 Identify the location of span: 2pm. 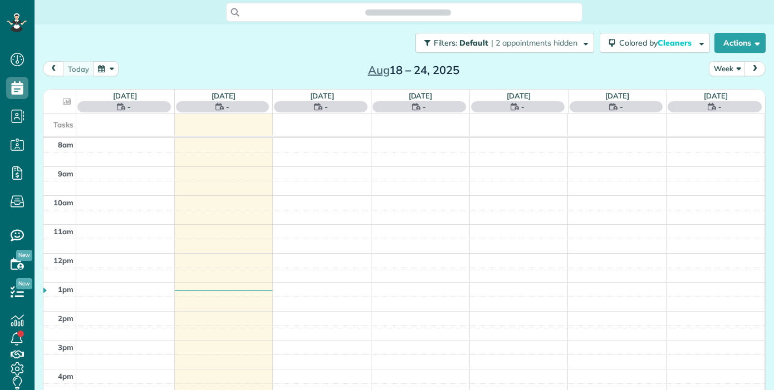
(66, 318).